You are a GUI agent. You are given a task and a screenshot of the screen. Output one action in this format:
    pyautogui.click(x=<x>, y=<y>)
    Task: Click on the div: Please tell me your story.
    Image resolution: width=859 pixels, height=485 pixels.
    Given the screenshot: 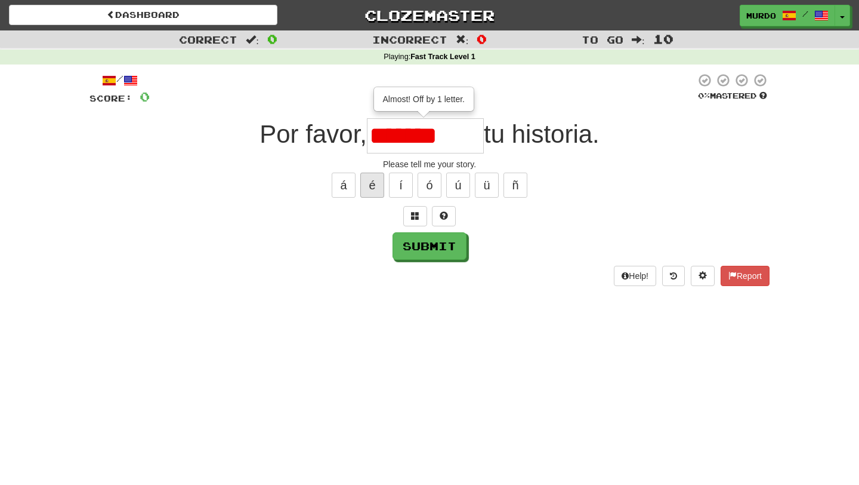 What is the action you would take?
    pyautogui.click(x=430, y=164)
    